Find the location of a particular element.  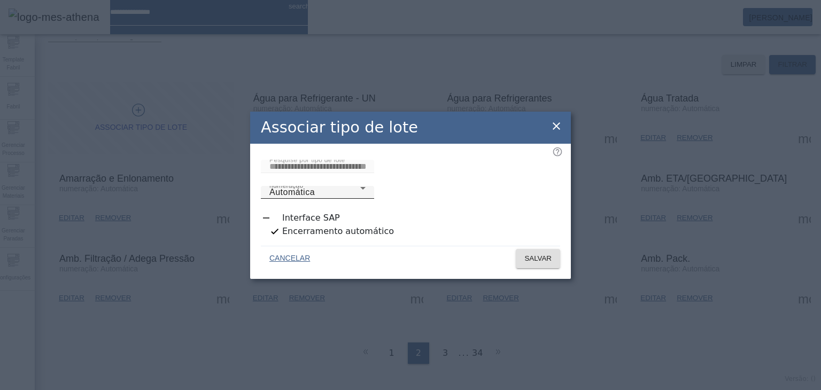

label: Encerramento automático is located at coordinates (337, 231).